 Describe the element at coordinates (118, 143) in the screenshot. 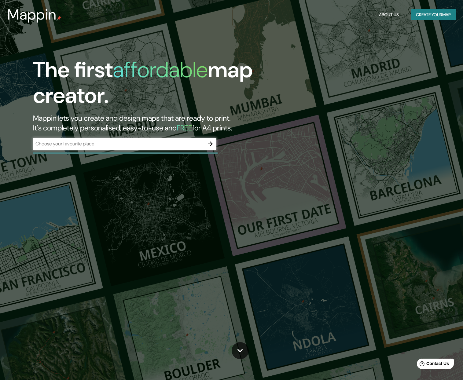

I see `input: Choose your favourite place` at that location.